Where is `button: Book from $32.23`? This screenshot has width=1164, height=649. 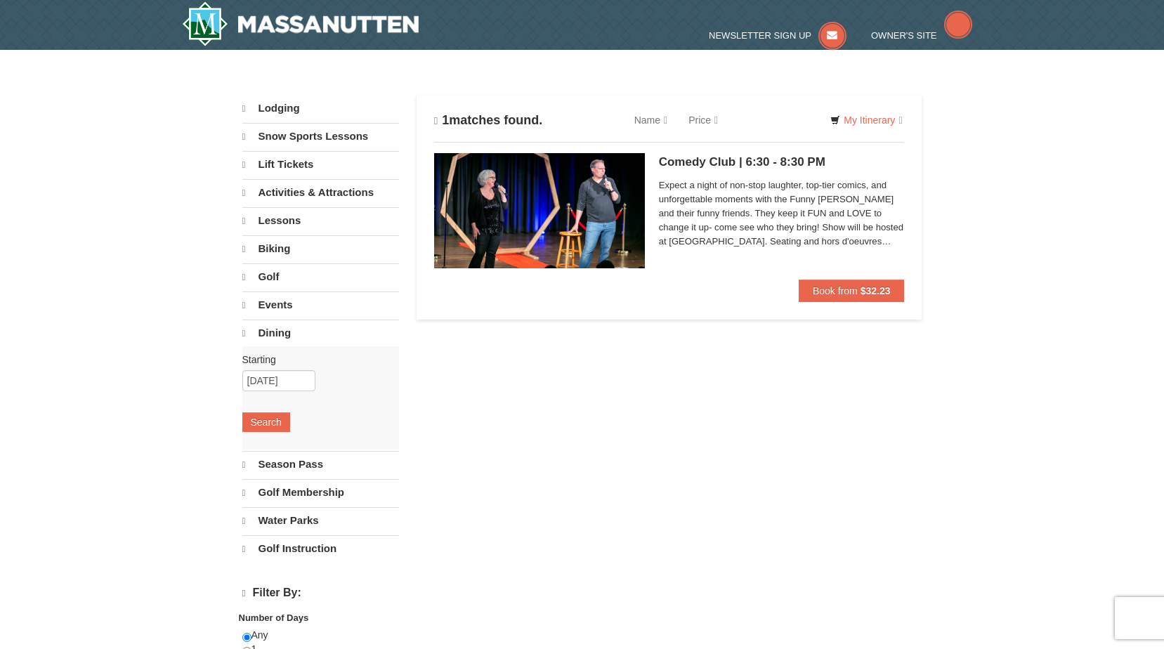 button: Book from $32.23 is located at coordinates (851, 291).